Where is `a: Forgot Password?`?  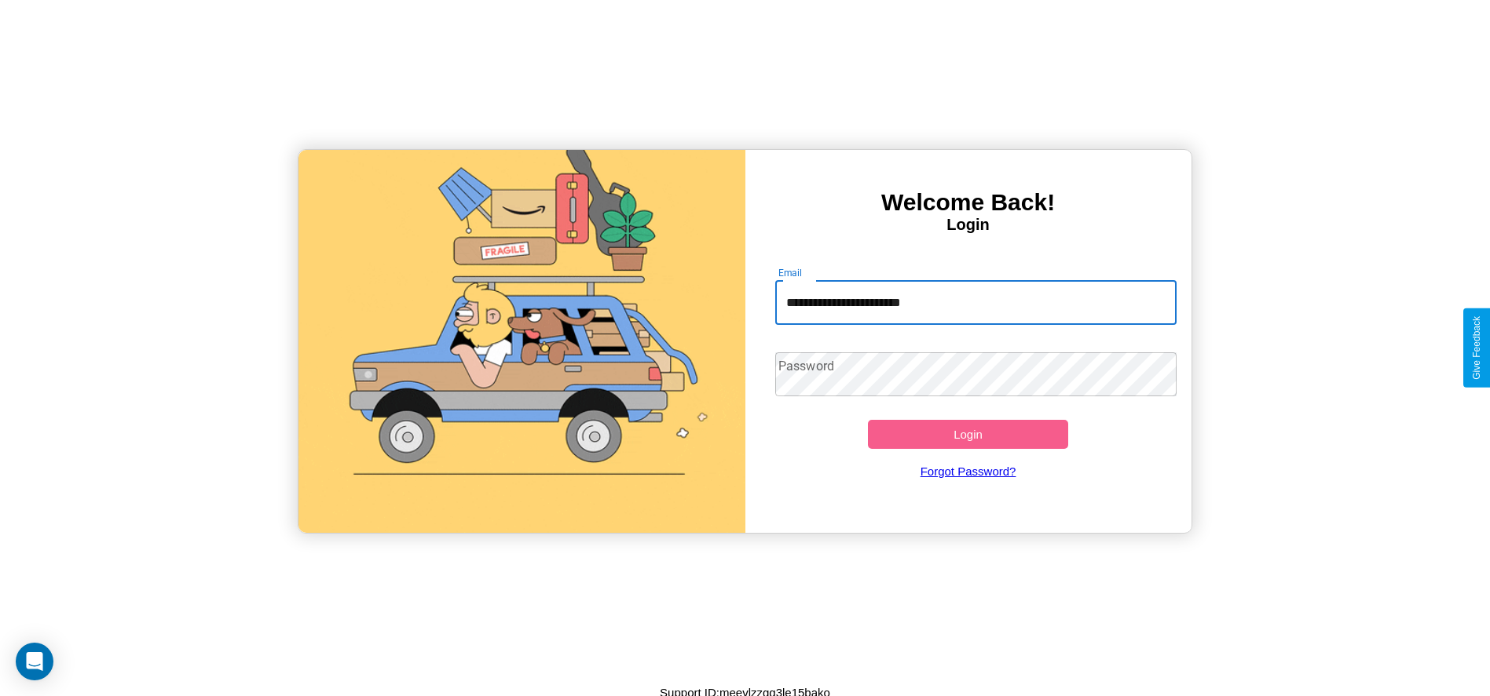 a: Forgot Password? is located at coordinates (967, 471).